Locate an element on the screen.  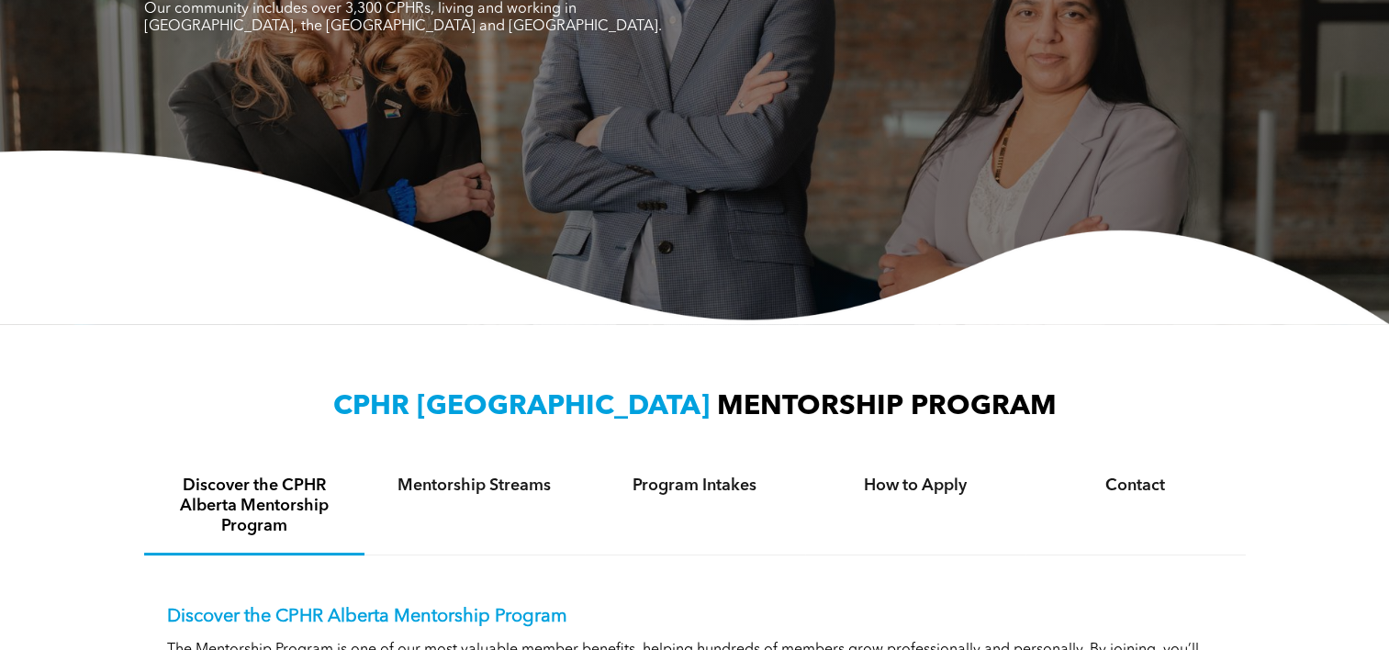
span: MENTORSHIP PROGRAM is located at coordinates (887, 407).